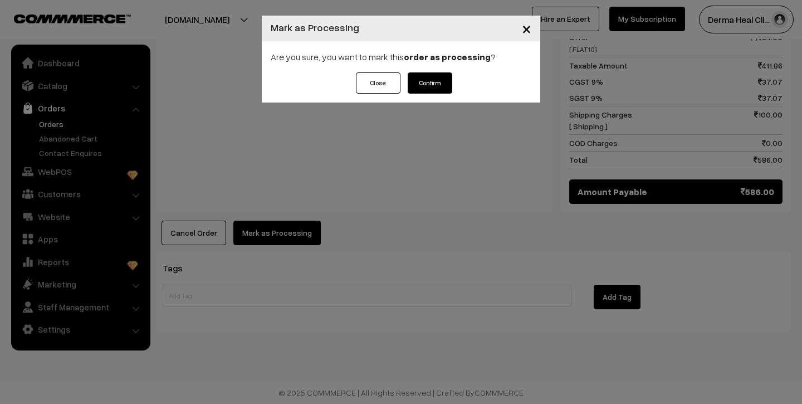  What do you see at coordinates (315, 27) in the screenshot?
I see `h4: Mark as Processing` at bounding box center [315, 27].